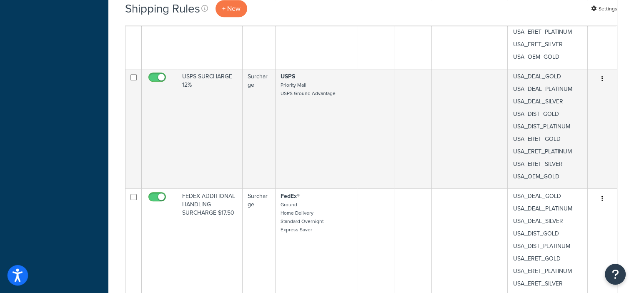 This screenshot has width=634, height=293. Describe the element at coordinates (210, 128) in the screenshot. I see `td: USPS SURCHARGE 12%` at that location.